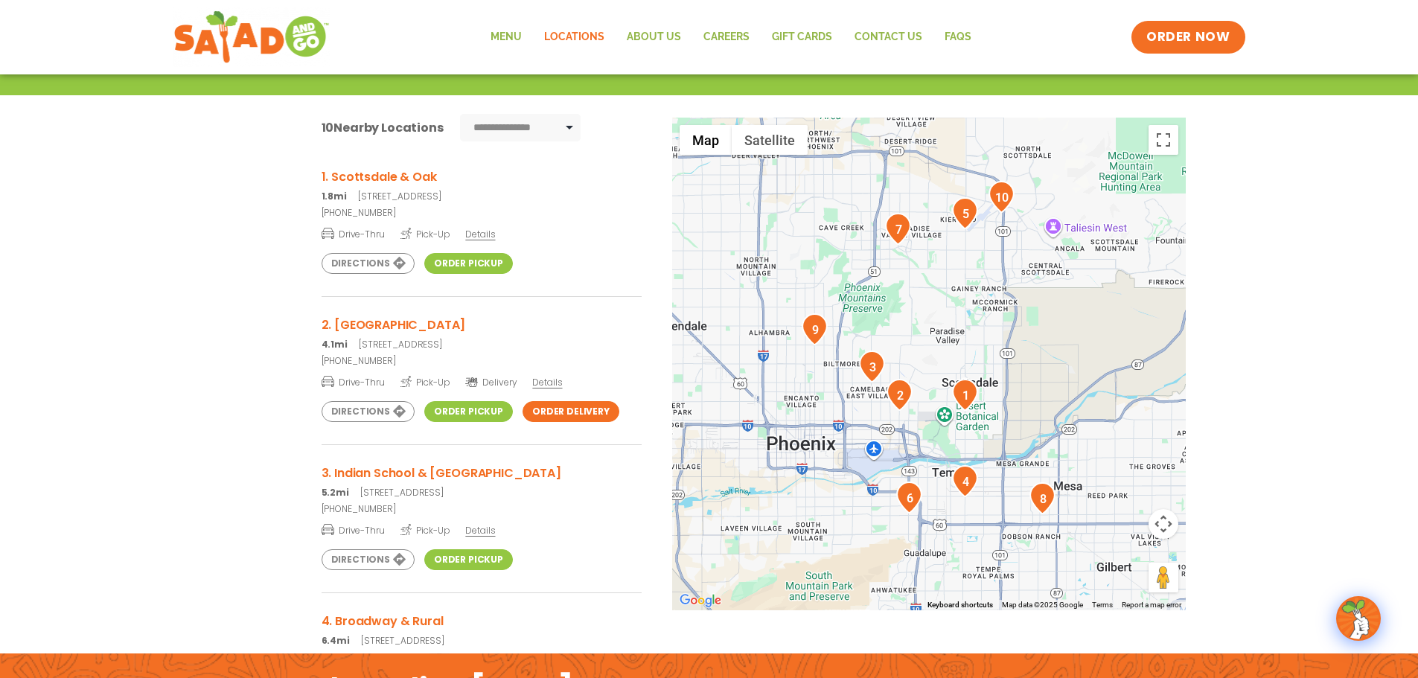 The image size is (1418, 678). What do you see at coordinates (769, 140) in the screenshot?
I see `button: Show satellite imagery` at bounding box center [769, 140].